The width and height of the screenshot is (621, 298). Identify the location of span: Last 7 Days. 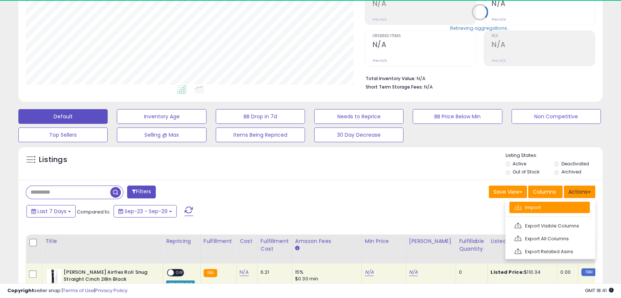
(52, 211).